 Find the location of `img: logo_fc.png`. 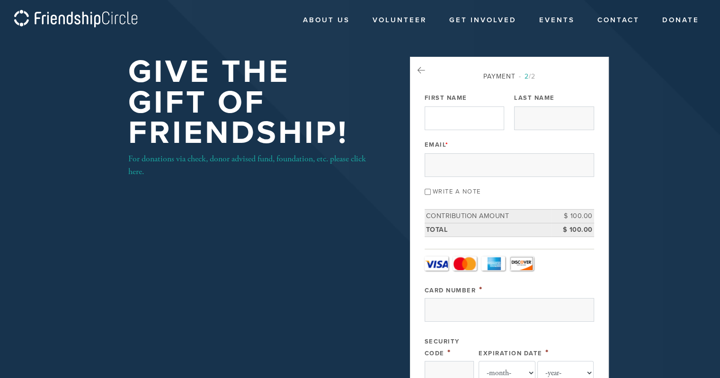

img: logo_fc.png is located at coordinates (76, 19).